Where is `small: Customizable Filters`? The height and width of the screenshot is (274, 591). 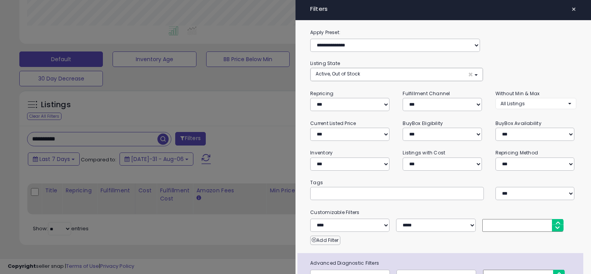 small: Customizable Filters is located at coordinates (444, 212).